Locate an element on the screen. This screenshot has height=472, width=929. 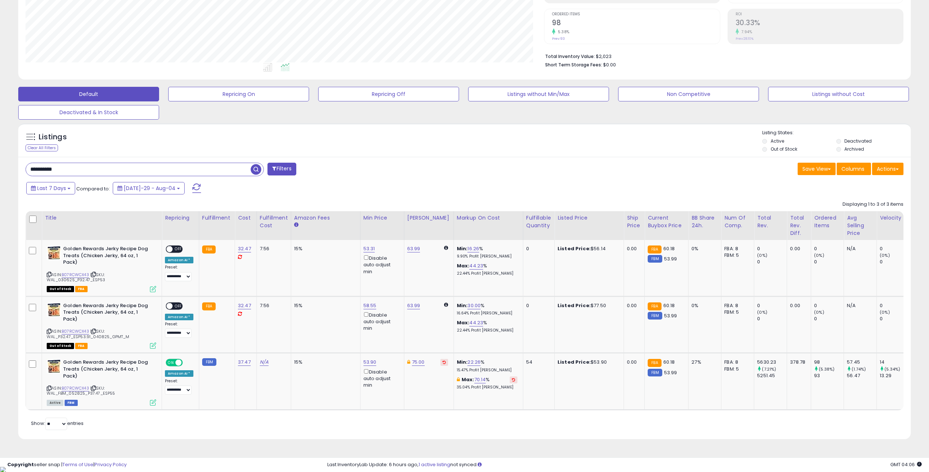
div: 98 is located at coordinates (829, 363).